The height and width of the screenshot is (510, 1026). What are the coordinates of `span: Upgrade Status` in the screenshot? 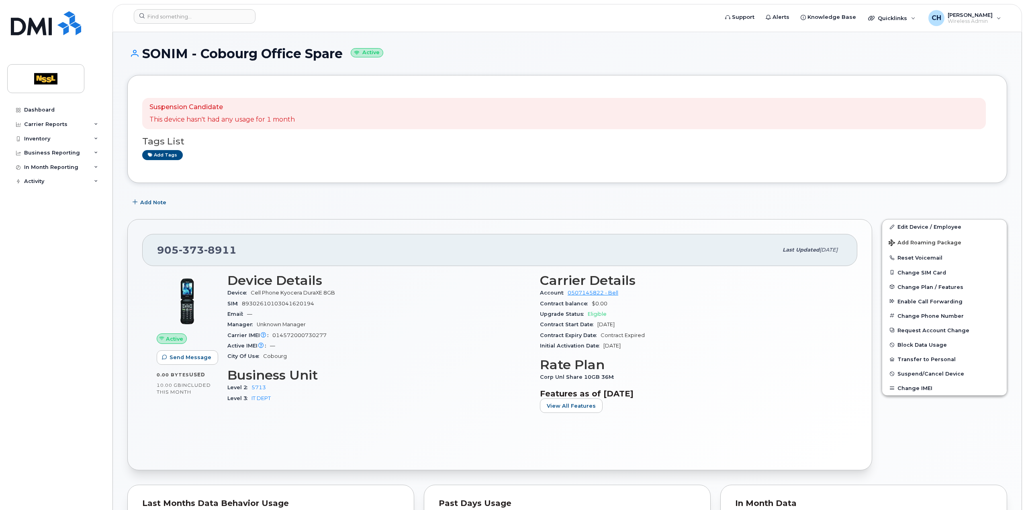 It's located at (564, 314).